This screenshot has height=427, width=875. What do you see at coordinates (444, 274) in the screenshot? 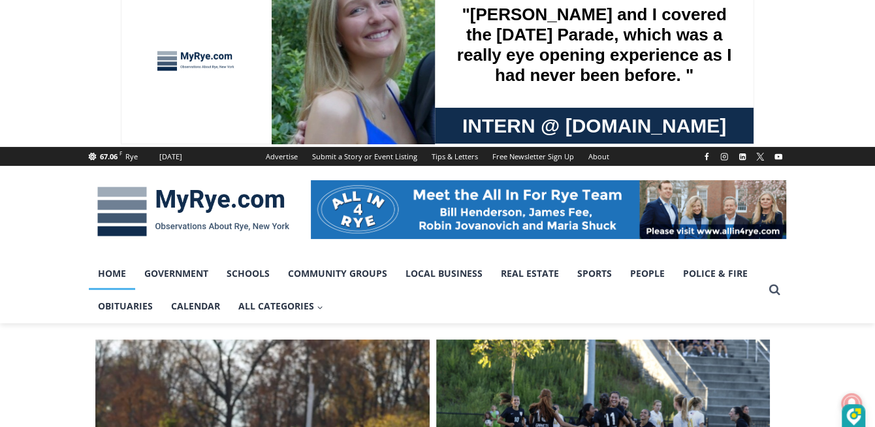
I see `a: Local Business` at bounding box center [444, 274].